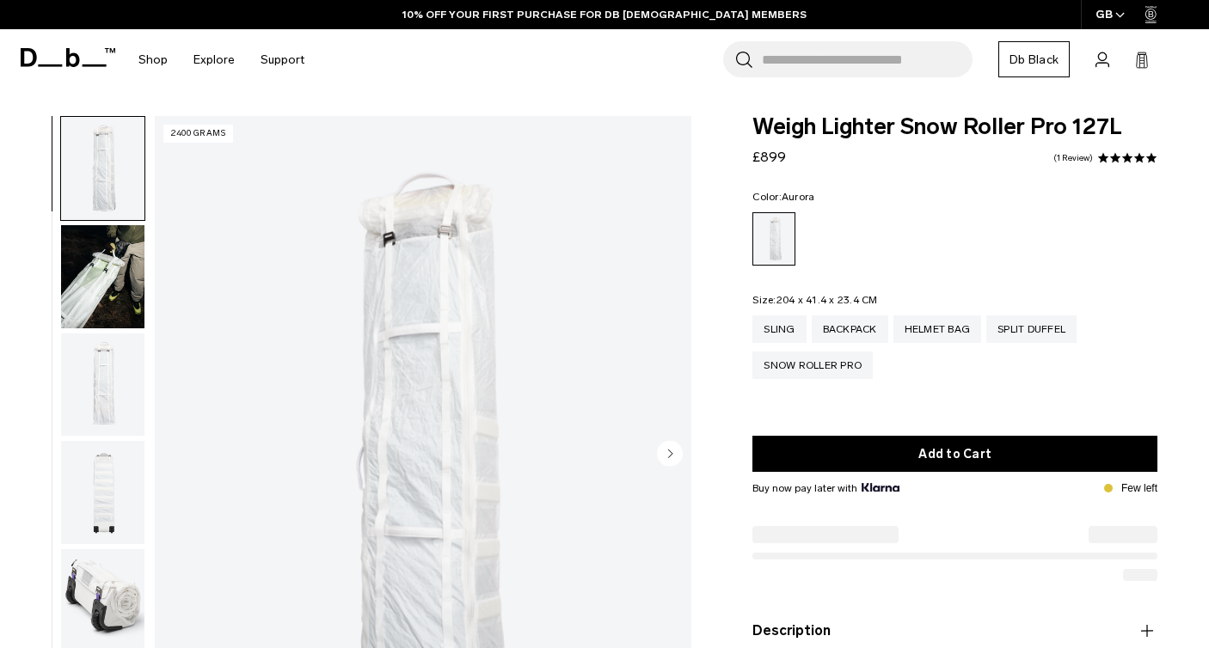 The width and height of the screenshot is (1209, 648). Describe the element at coordinates (880, 488) in the screenshot. I see `img: {"height" => 20, "alt" => "Klarna"}` at that location.